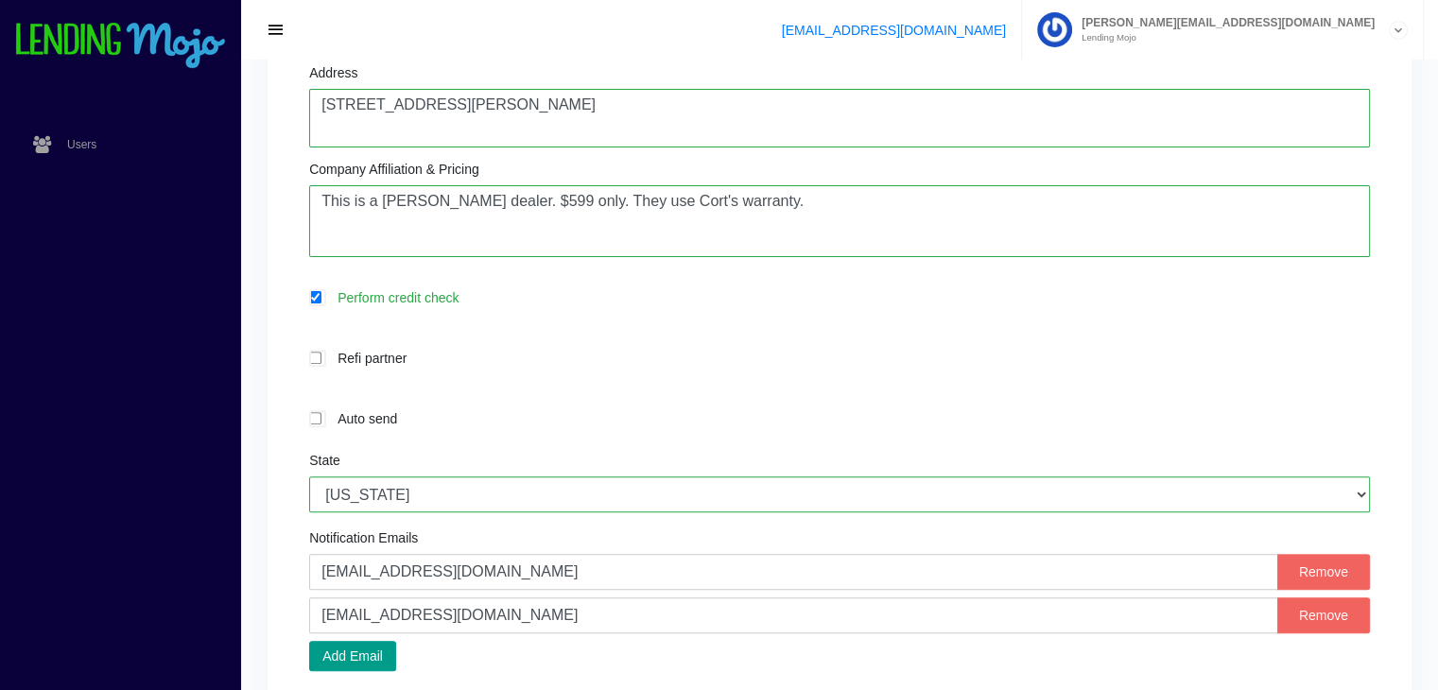 The image size is (1438, 690). Describe the element at coordinates (120, 46) in the screenshot. I see `img: logo-small.png` at that location.